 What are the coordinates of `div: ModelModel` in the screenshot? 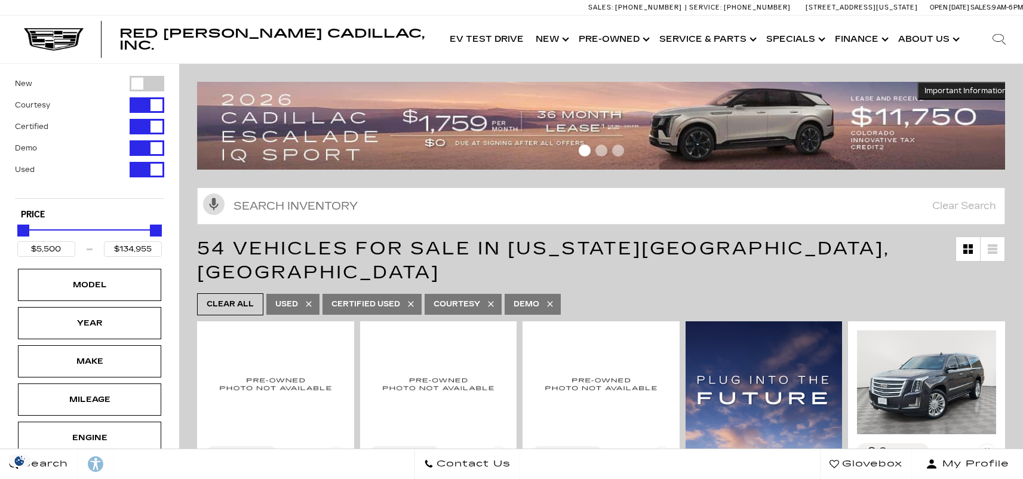 It's located at (90, 285).